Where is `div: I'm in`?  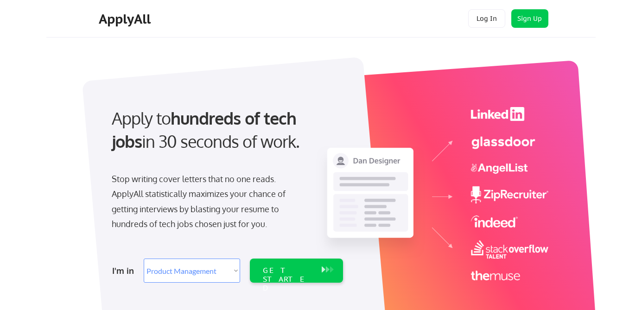 div: I'm in is located at coordinates (125, 271).